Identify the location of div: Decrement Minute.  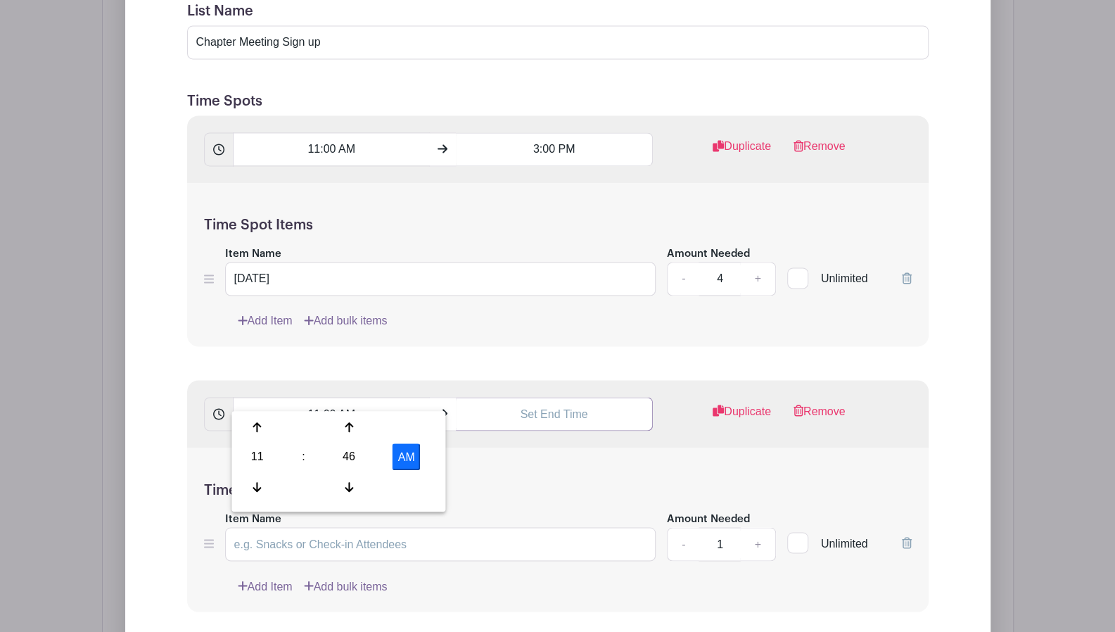
(349, 486).